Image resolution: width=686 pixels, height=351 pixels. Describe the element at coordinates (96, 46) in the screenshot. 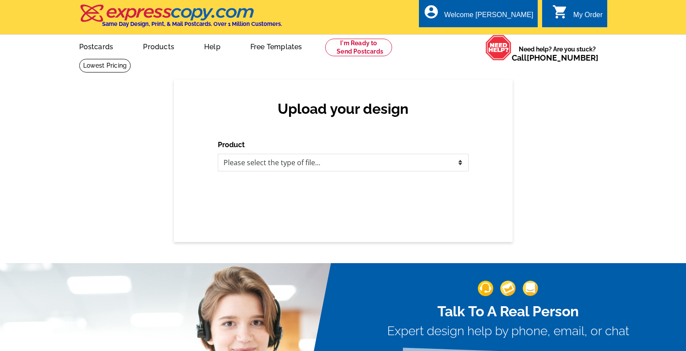

I see `a: Postcards` at that location.